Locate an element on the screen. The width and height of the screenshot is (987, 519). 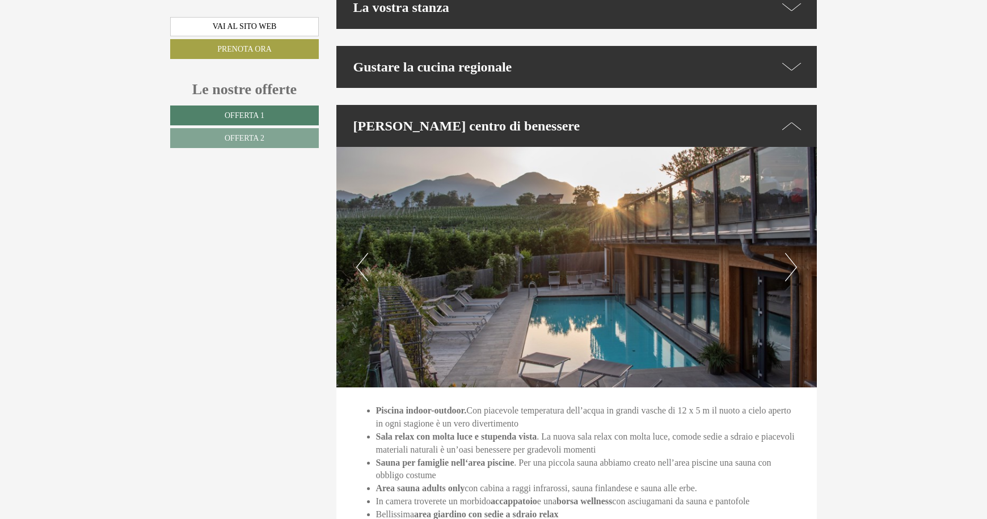
strong: Sauna per famiglie nell‘area piscine is located at coordinates (445, 462).